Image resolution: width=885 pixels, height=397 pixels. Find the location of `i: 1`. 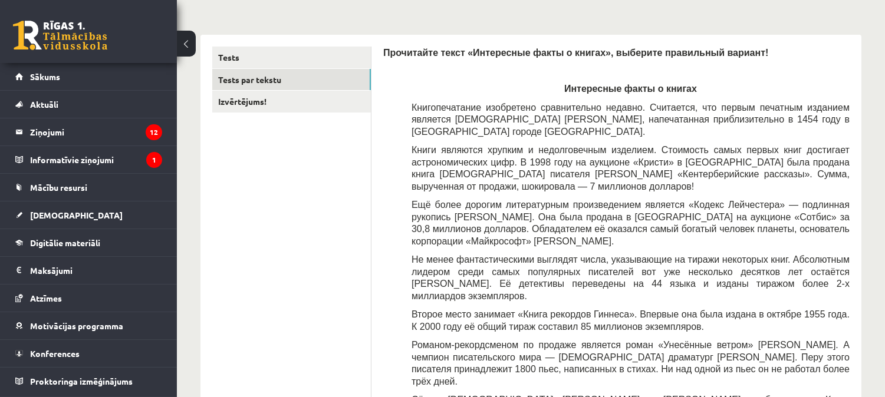

i: 1 is located at coordinates (154, 160).